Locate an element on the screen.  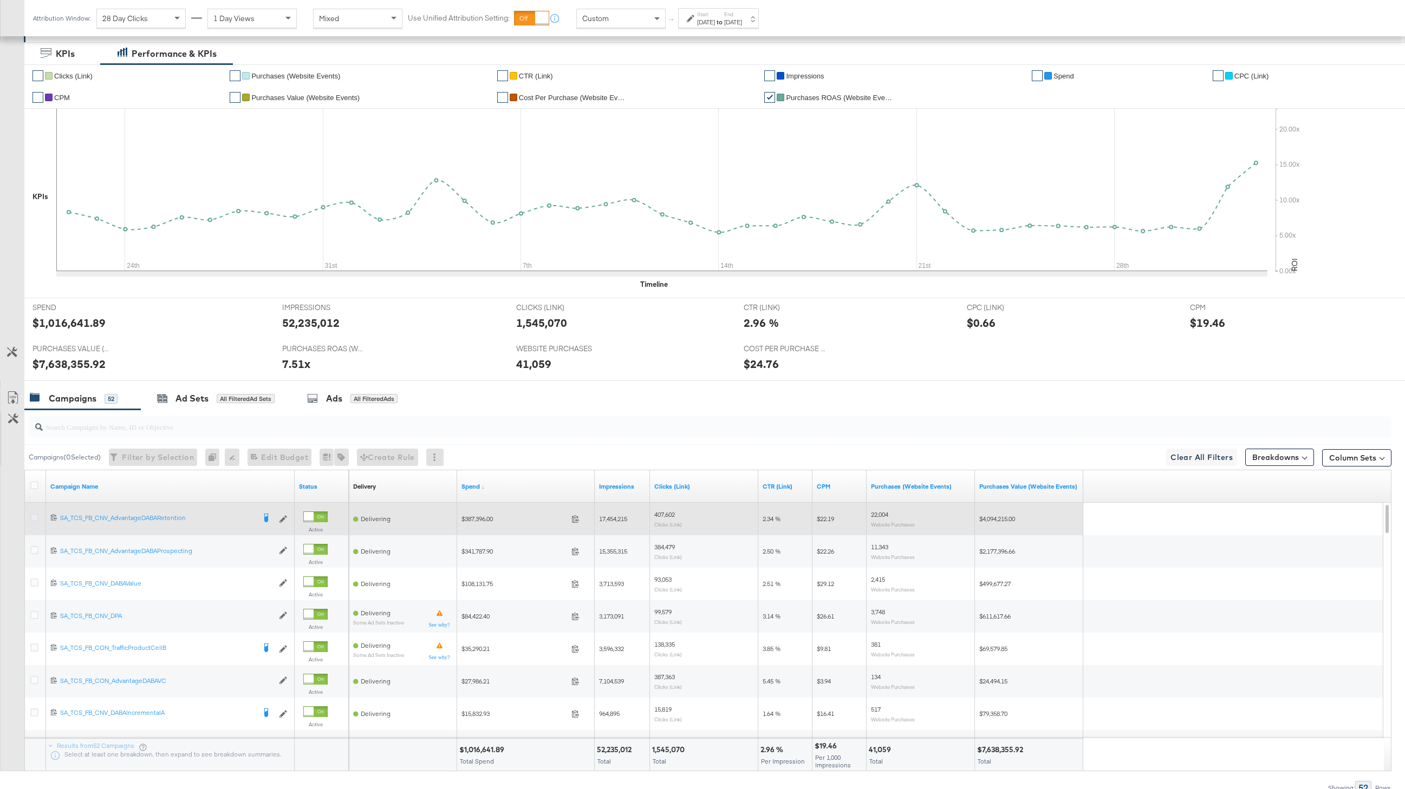
span: PURCHASES ROAS (WEBSITE EVENTS) is located at coordinates (323, 349).